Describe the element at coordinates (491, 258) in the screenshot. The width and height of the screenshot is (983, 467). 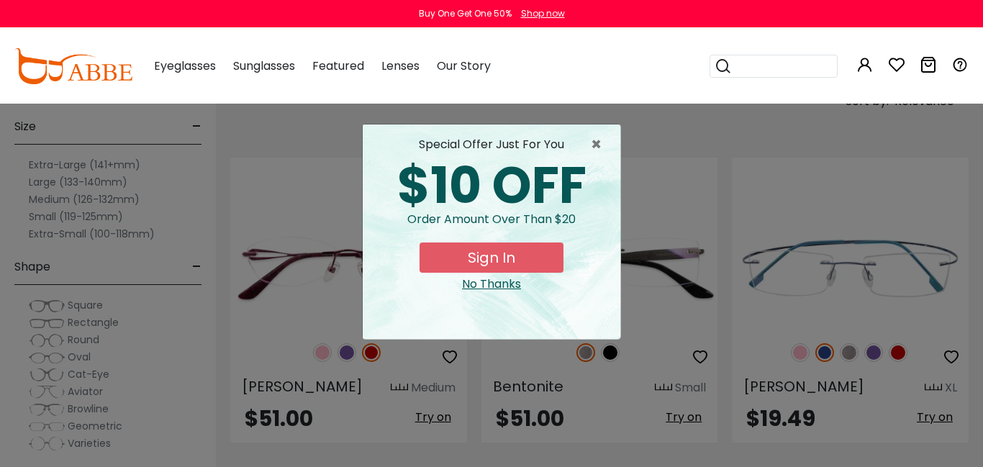
I see `button: Sign In` at that location.